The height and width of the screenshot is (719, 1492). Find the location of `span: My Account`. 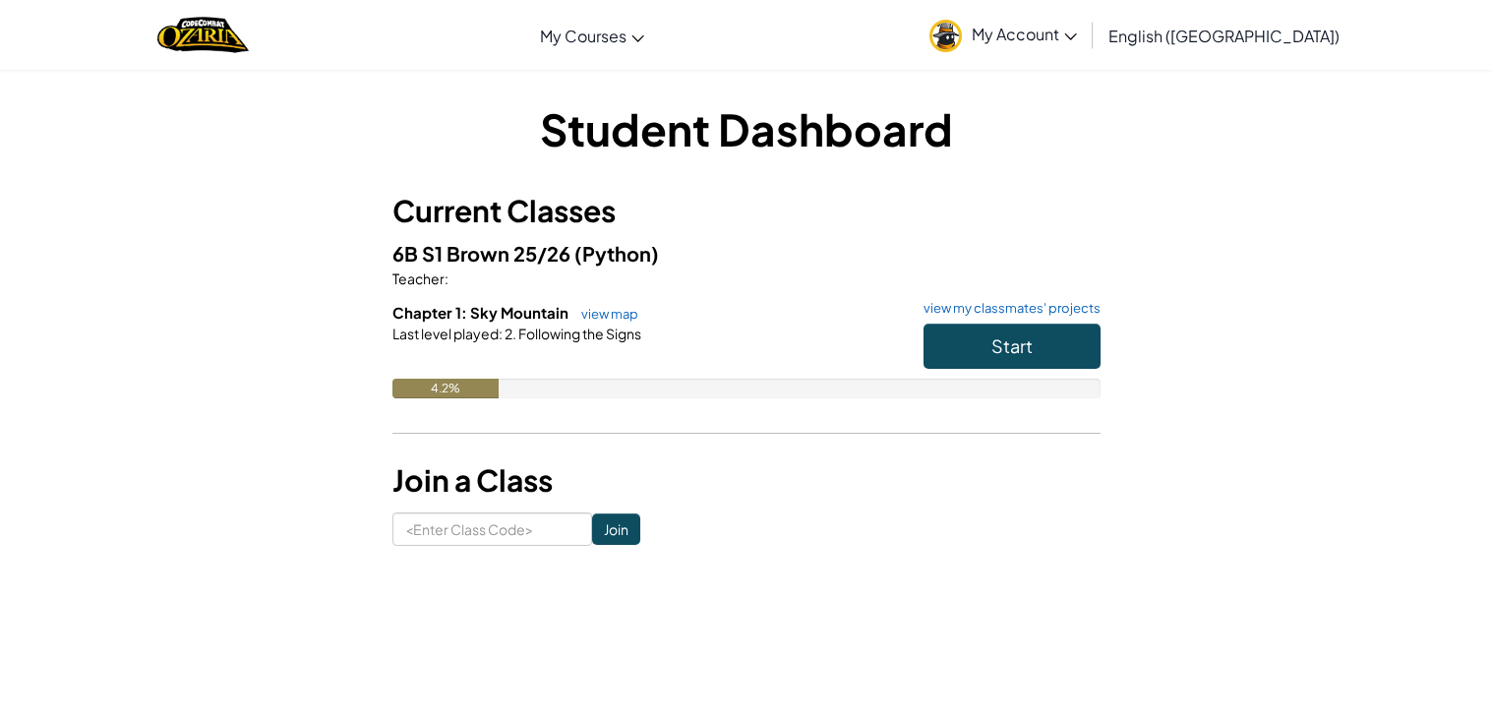

span: My Account is located at coordinates (1024, 33).